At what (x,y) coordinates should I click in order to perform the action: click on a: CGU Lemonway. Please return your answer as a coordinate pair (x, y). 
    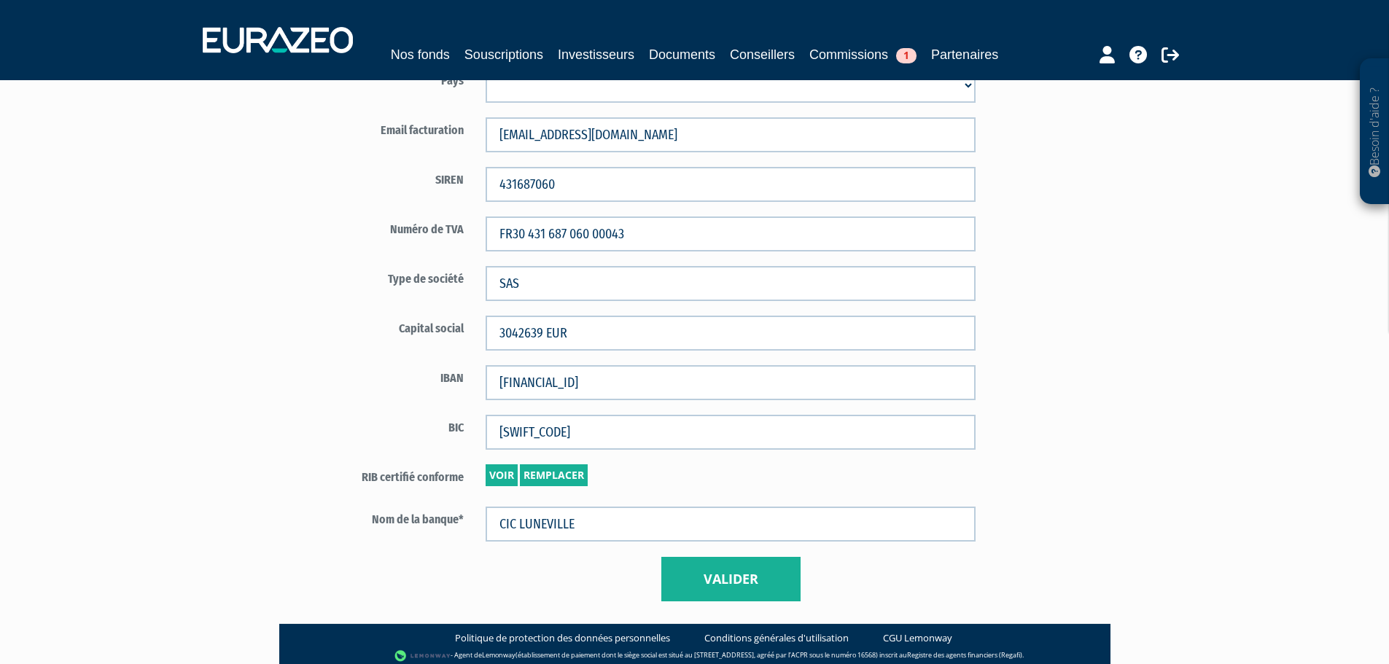
    Looking at the image, I should click on (917, 638).